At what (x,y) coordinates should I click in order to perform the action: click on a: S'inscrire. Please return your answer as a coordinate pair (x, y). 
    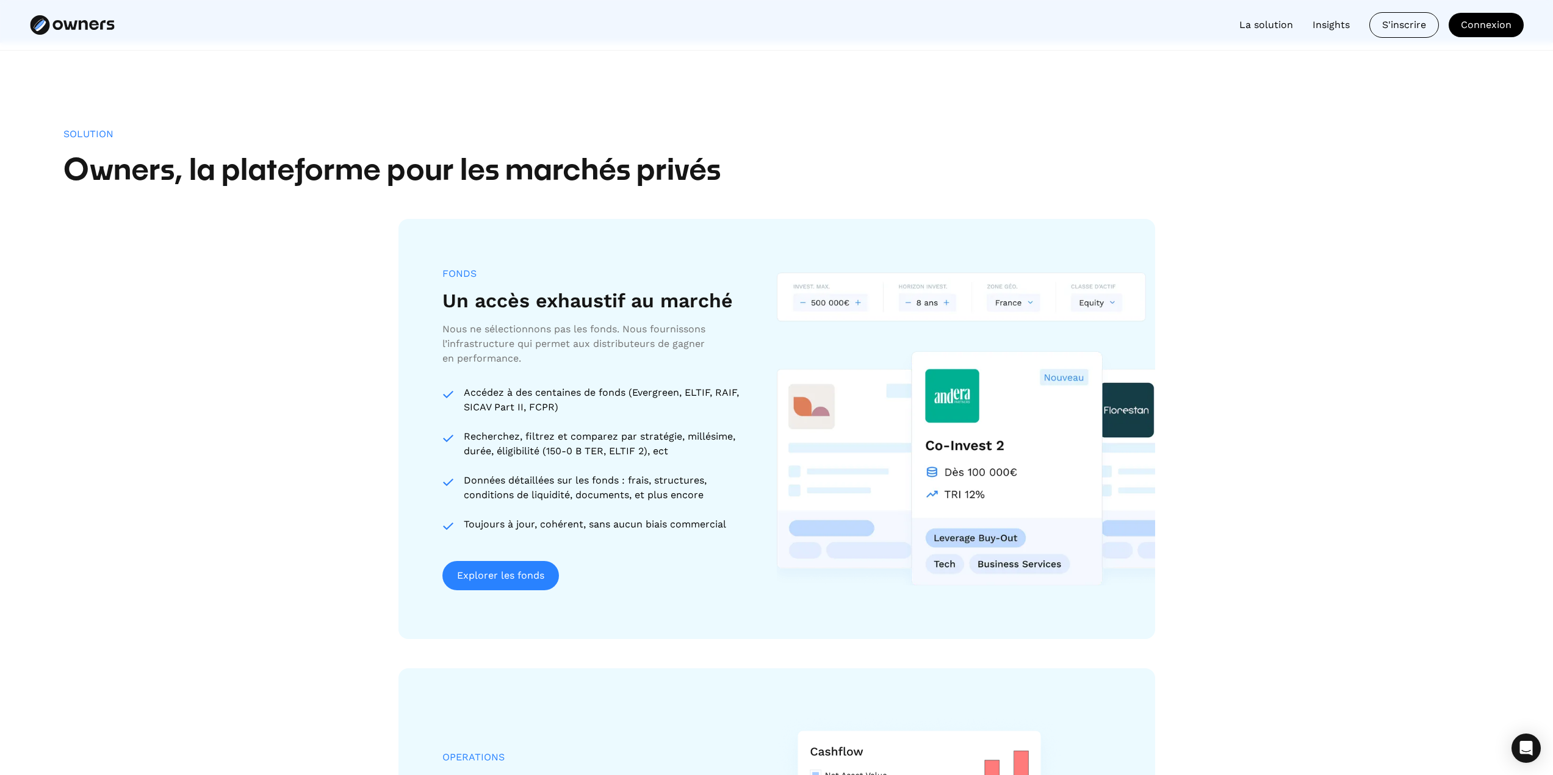
    Looking at the image, I should click on (1404, 25).